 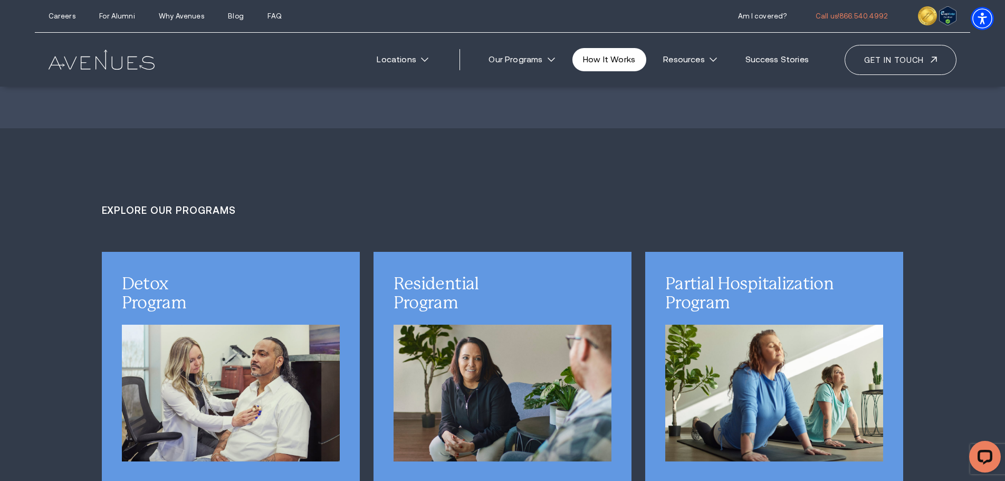 What do you see at coordinates (169, 210) in the screenshot?
I see `a: EXPLORE OUR PROGRAMS` at bounding box center [169, 210].